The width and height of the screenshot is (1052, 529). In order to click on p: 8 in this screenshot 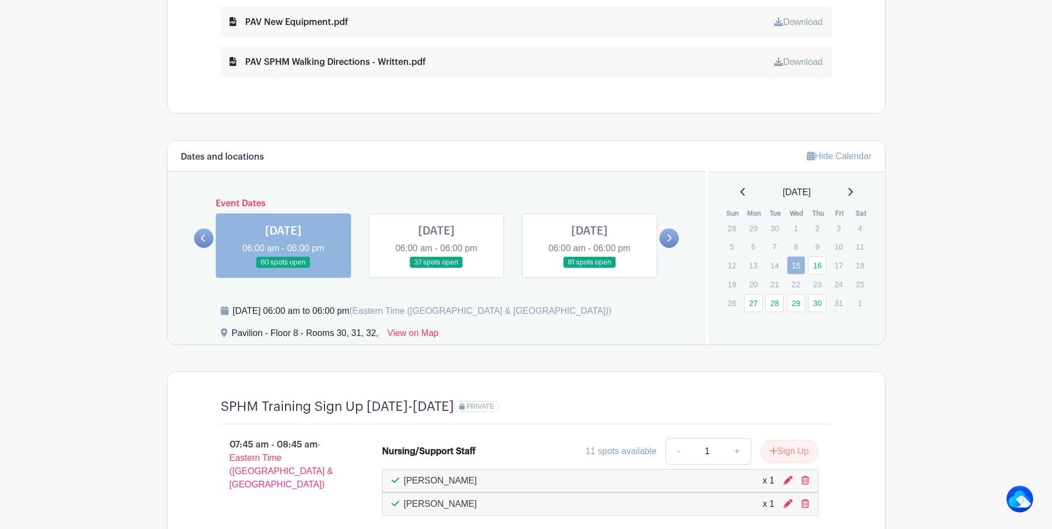, I will do `click(796, 246)`.